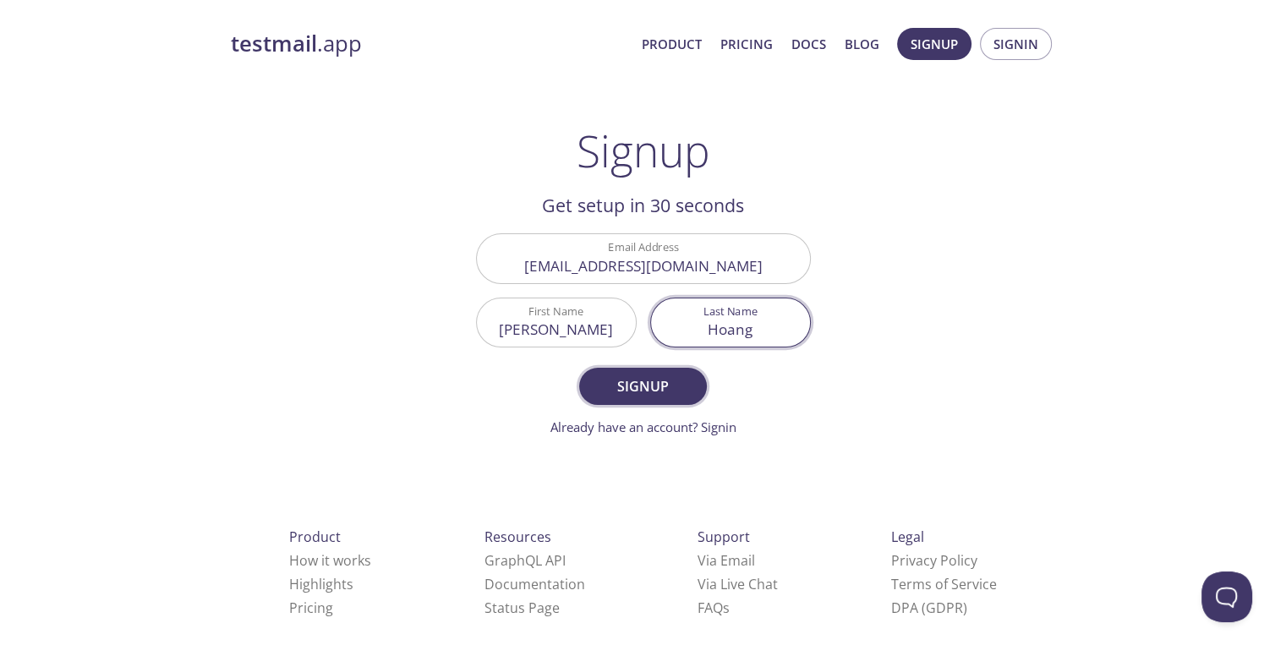 The image size is (1286, 656). What do you see at coordinates (713, 608) in the screenshot?
I see `a: FAQ` at bounding box center [713, 608].